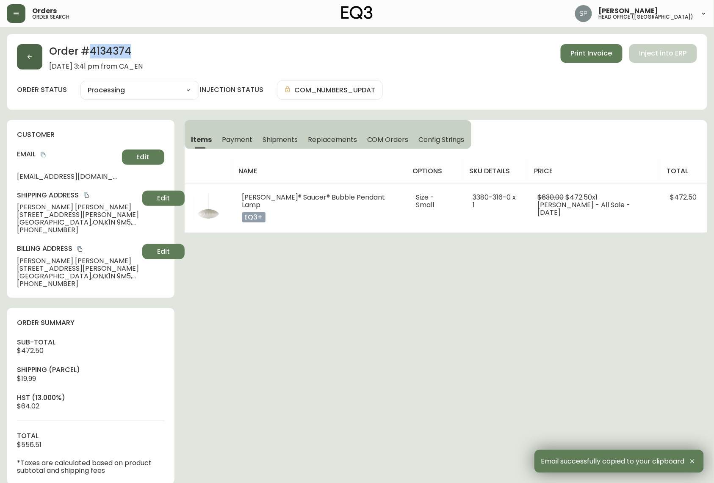 Image resolution: width=714 pixels, height=483 pixels. Describe the element at coordinates (28, 406) in the screenshot. I see `span: $64.02` at that location.